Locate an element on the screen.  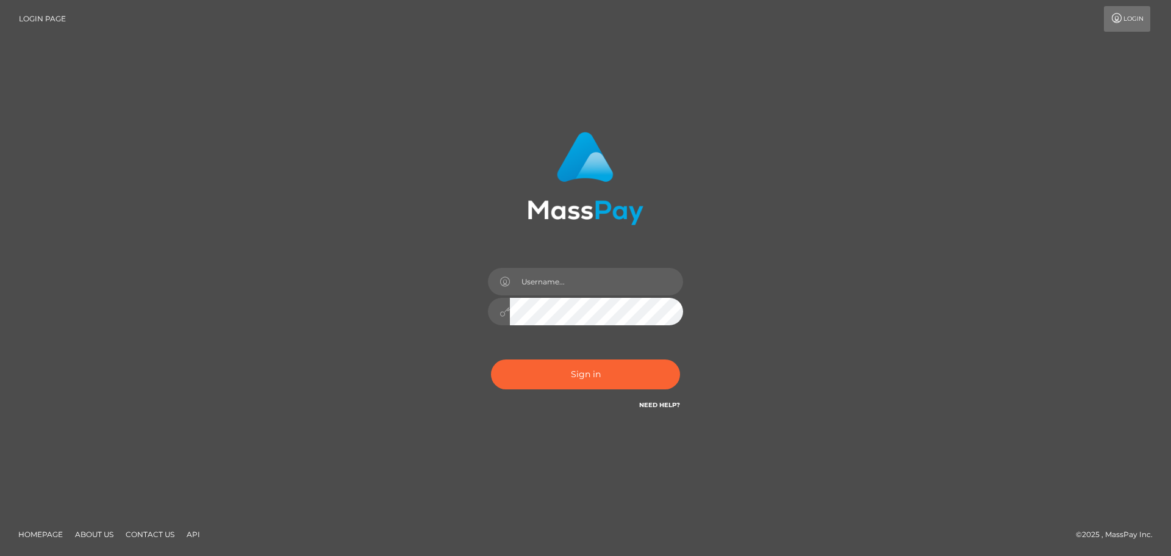
a: Homepage is located at coordinates (40, 534).